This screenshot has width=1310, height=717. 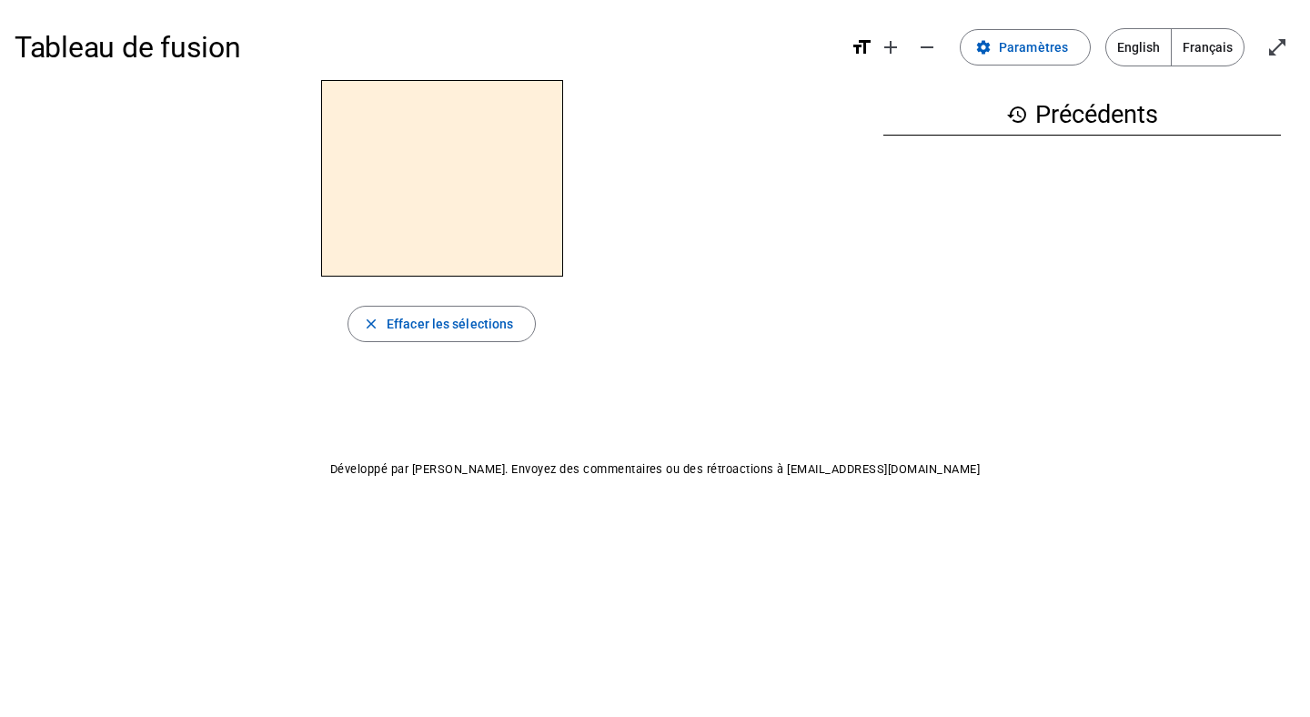 I want to click on span: English, so click(x=1138, y=47).